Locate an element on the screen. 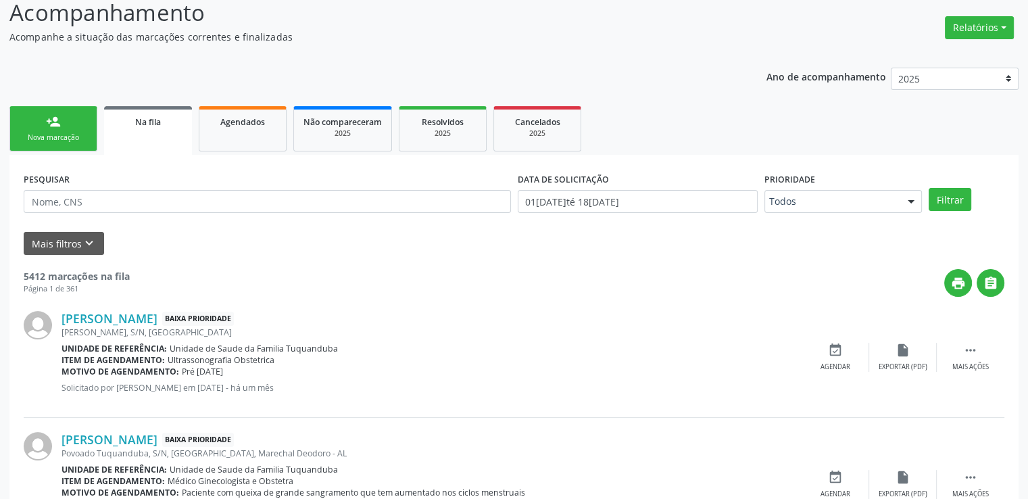  span: Agendados is located at coordinates (243, 122).